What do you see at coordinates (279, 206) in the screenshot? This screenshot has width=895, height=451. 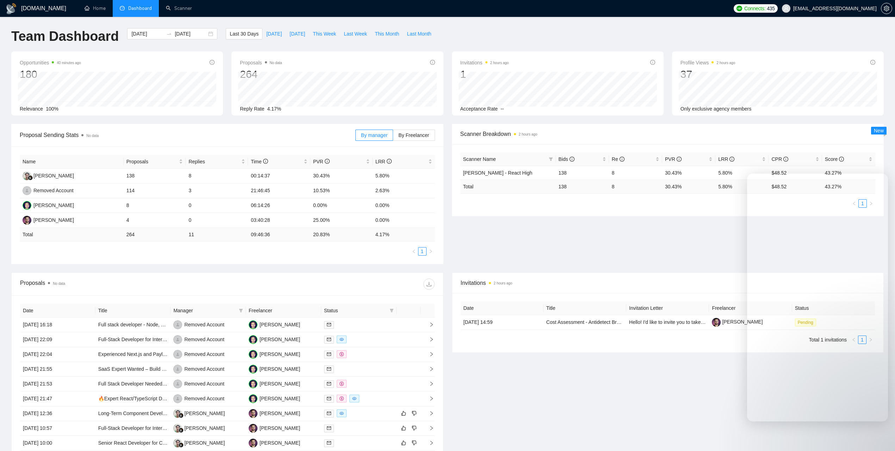 I see `td: 06:14:26` at bounding box center [279, 206].